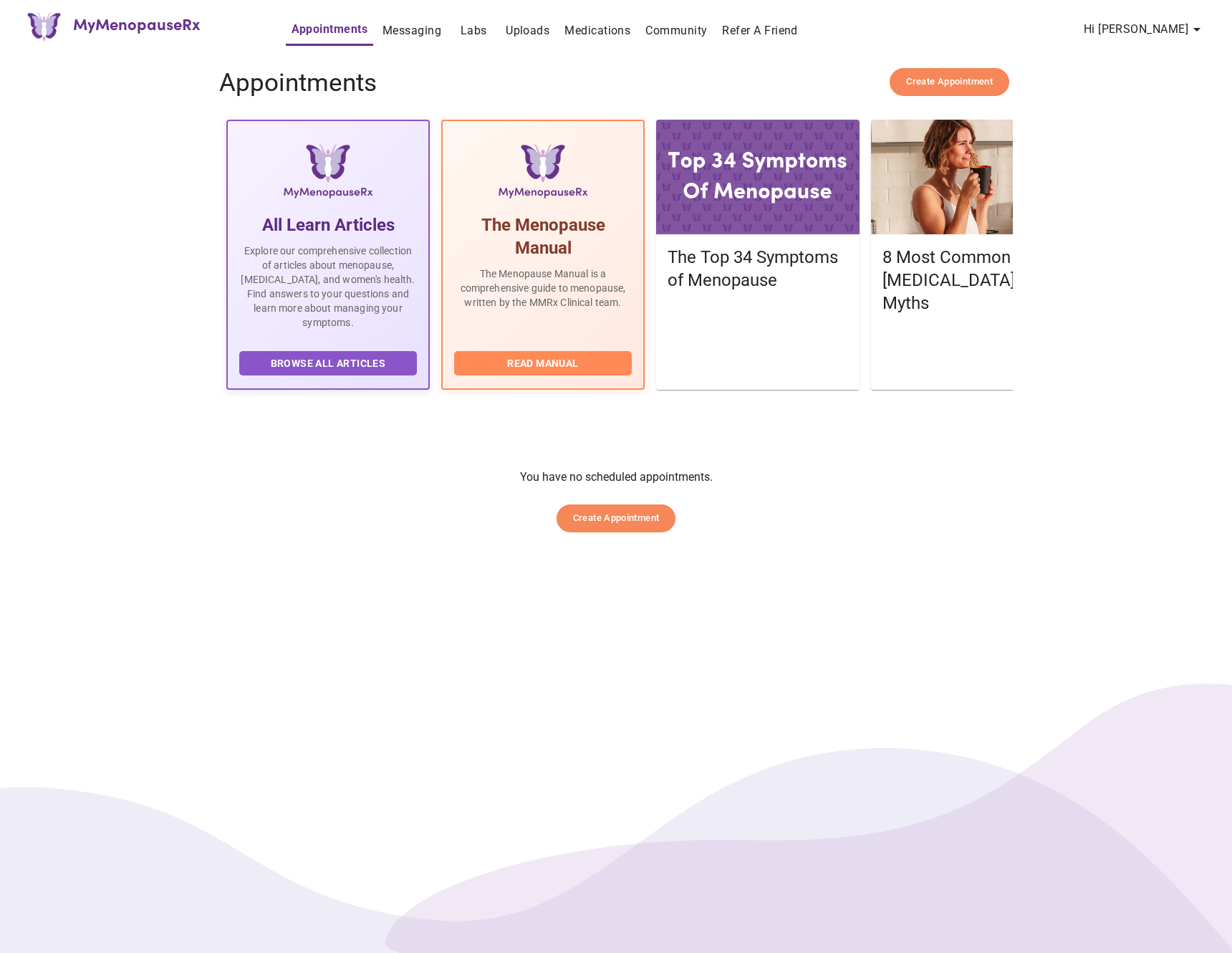 This screenshot has height=953, width=1232. What do you see at coordinates (759, 30) in the screenshot?
I see `button: Refer a Friend` at bounding box center [759, 30].